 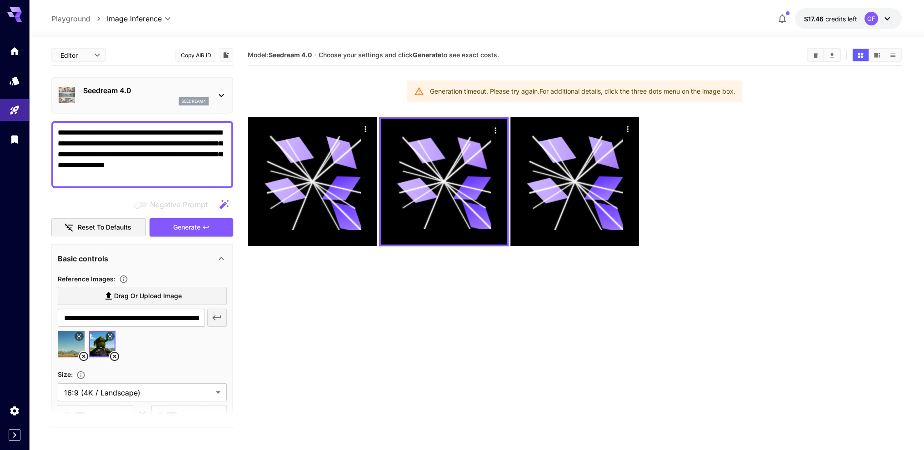 I want to click on b: Seedream 4.0, so click(x=290, y=55).